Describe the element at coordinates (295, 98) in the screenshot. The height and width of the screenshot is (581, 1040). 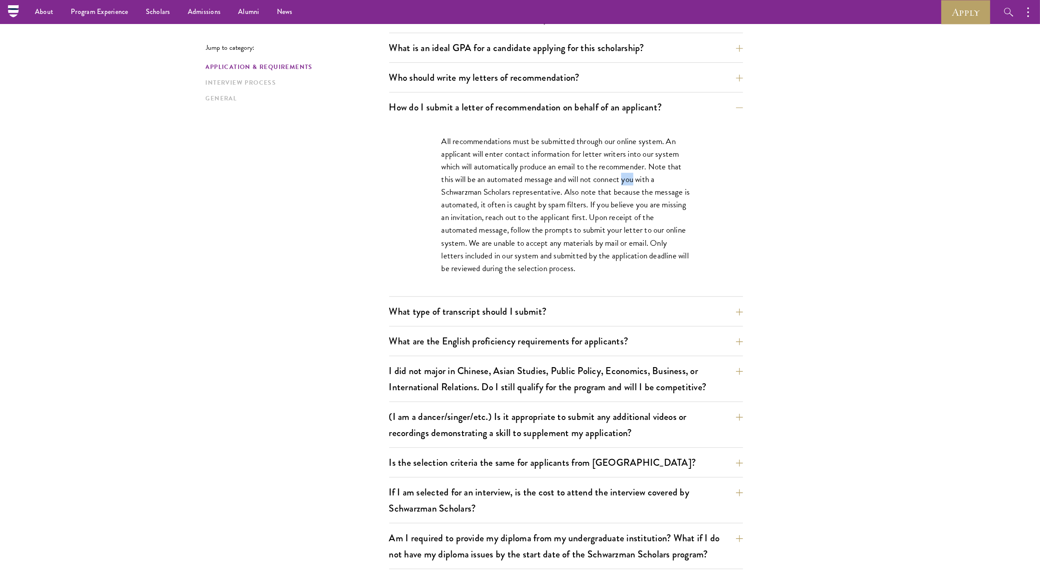
I see `a: General` at that location.